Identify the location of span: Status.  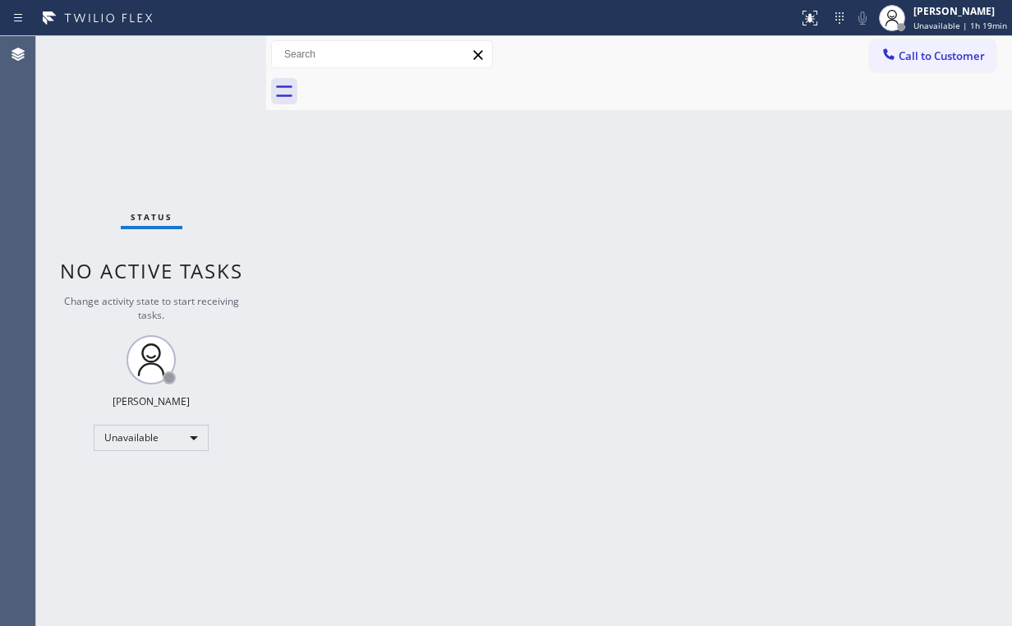
(151, 217).